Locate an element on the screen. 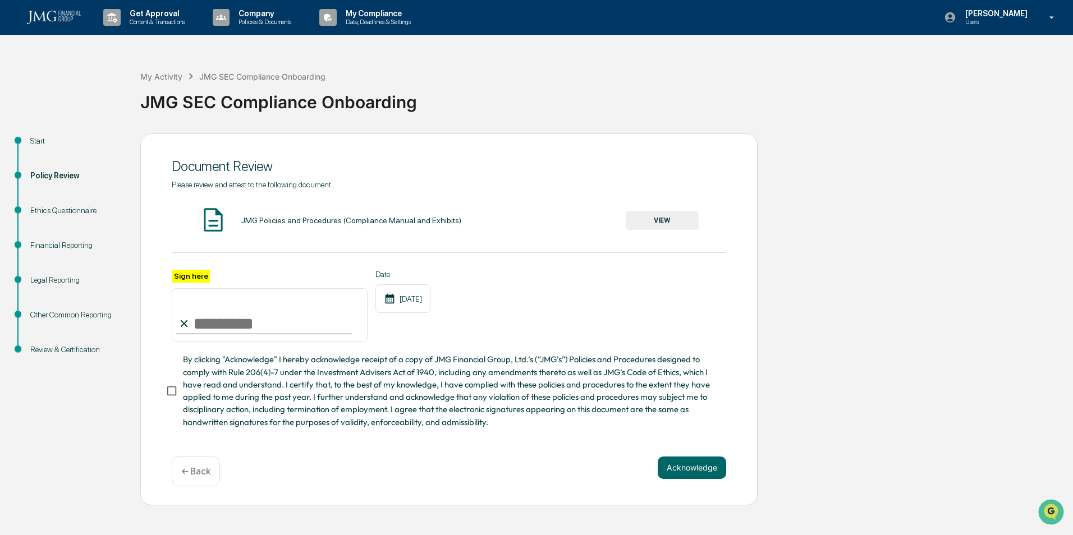 This screenshot has height=535, width=1073. span: Data Lookup is located at coordinates (47, 168).